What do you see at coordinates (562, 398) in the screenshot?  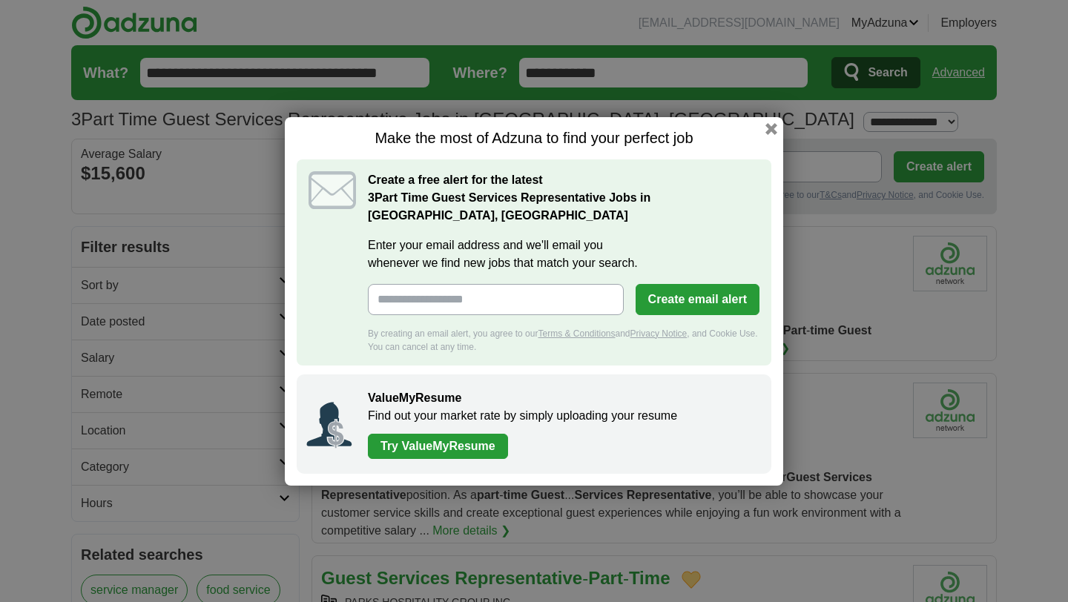 I see `h2: ValueMyResume` at bounding box center [562, 398].